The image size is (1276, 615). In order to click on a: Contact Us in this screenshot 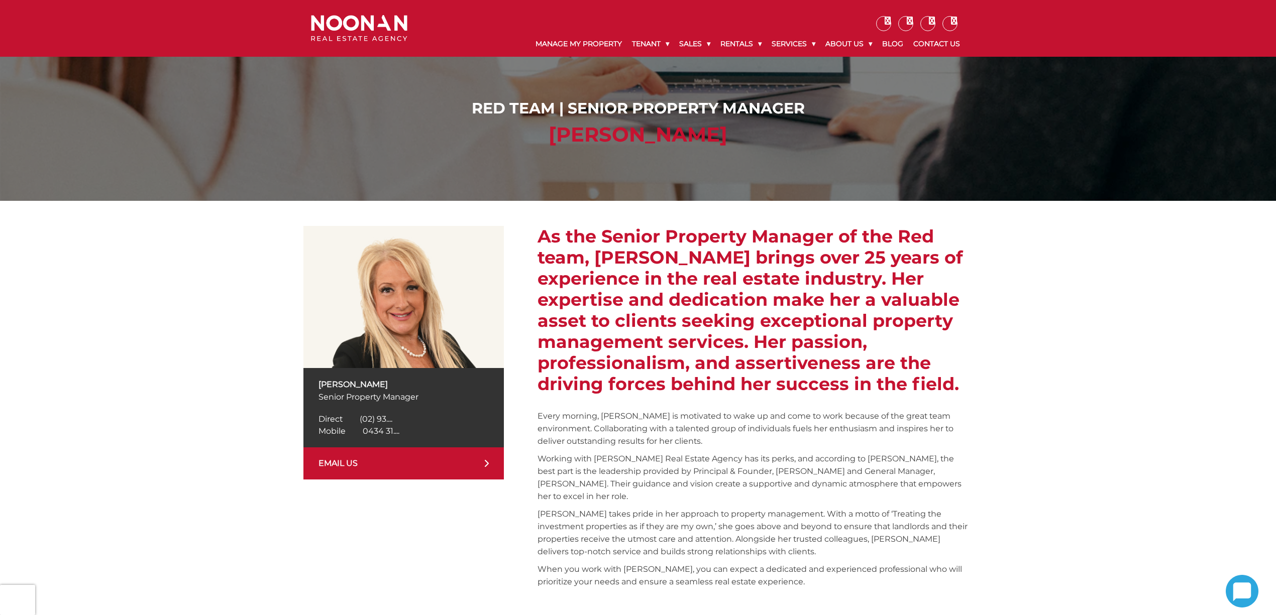, I will do `click(936, 44)`.